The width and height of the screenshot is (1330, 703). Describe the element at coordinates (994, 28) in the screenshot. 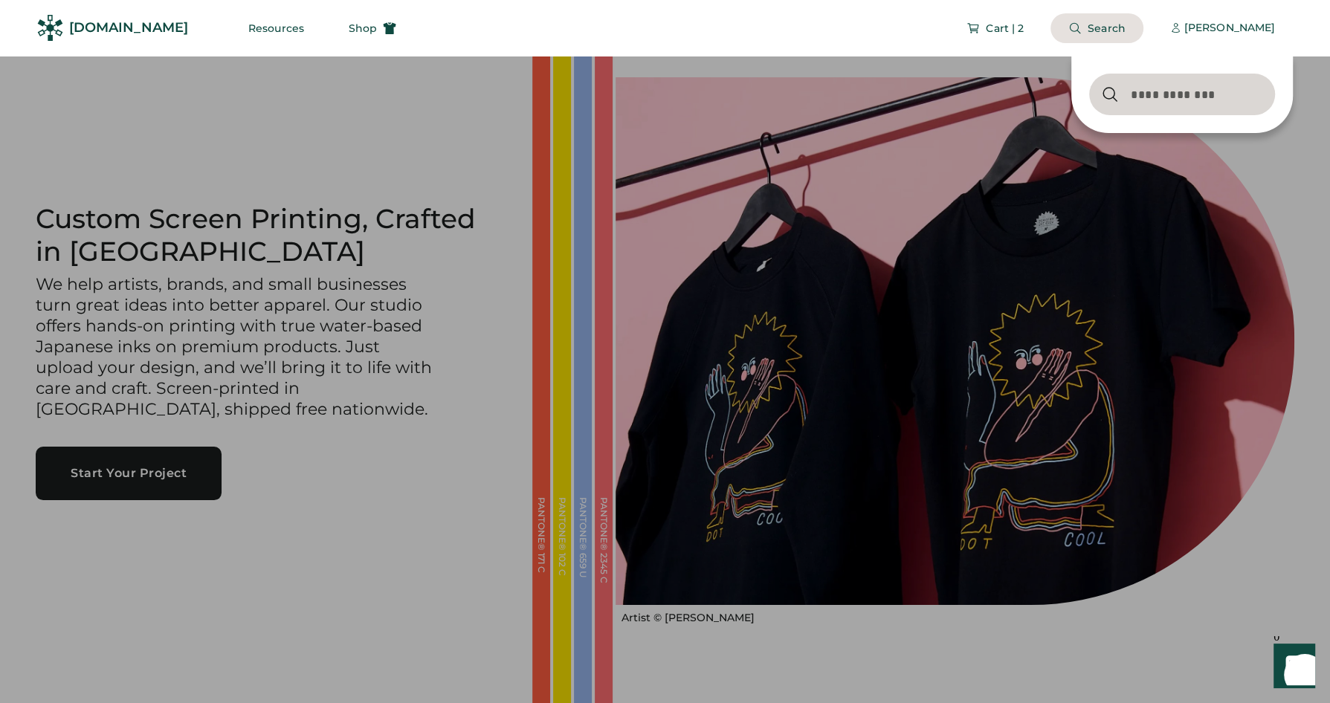

I see `button: Cart | 2` at that location.